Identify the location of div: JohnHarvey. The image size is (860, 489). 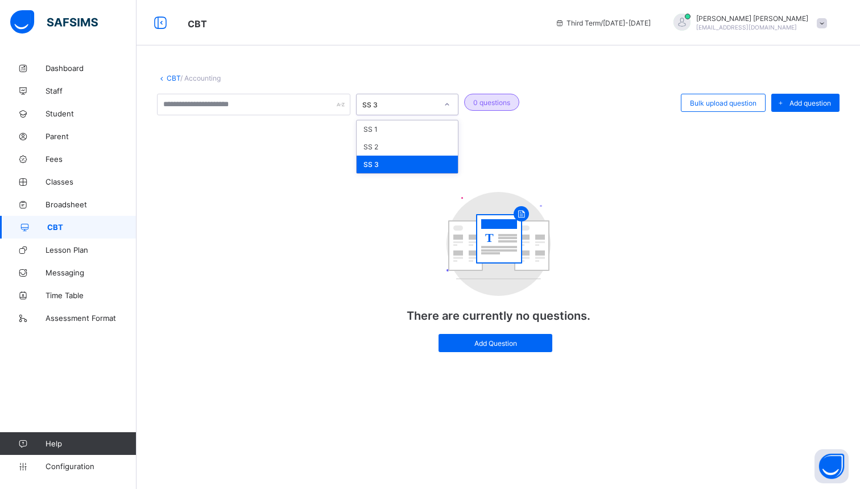
(747, 23).